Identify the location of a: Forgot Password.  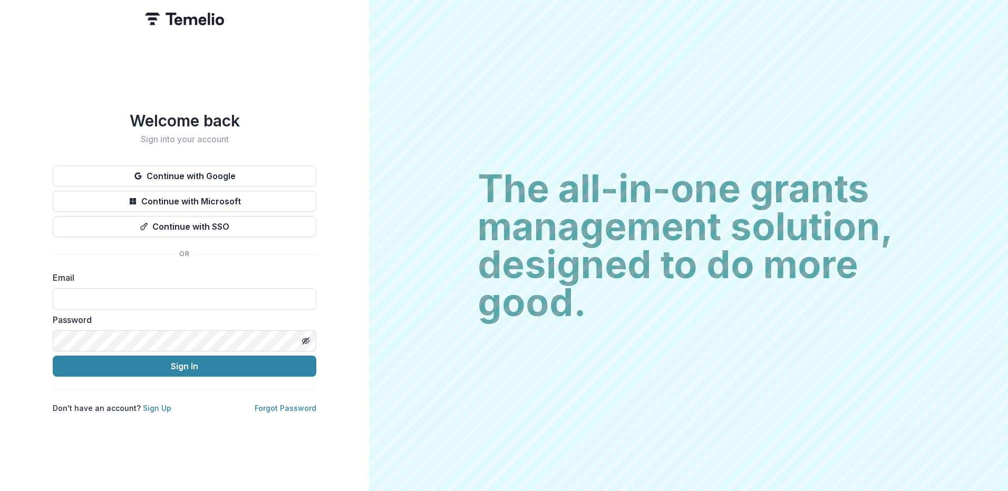
(285, 408).